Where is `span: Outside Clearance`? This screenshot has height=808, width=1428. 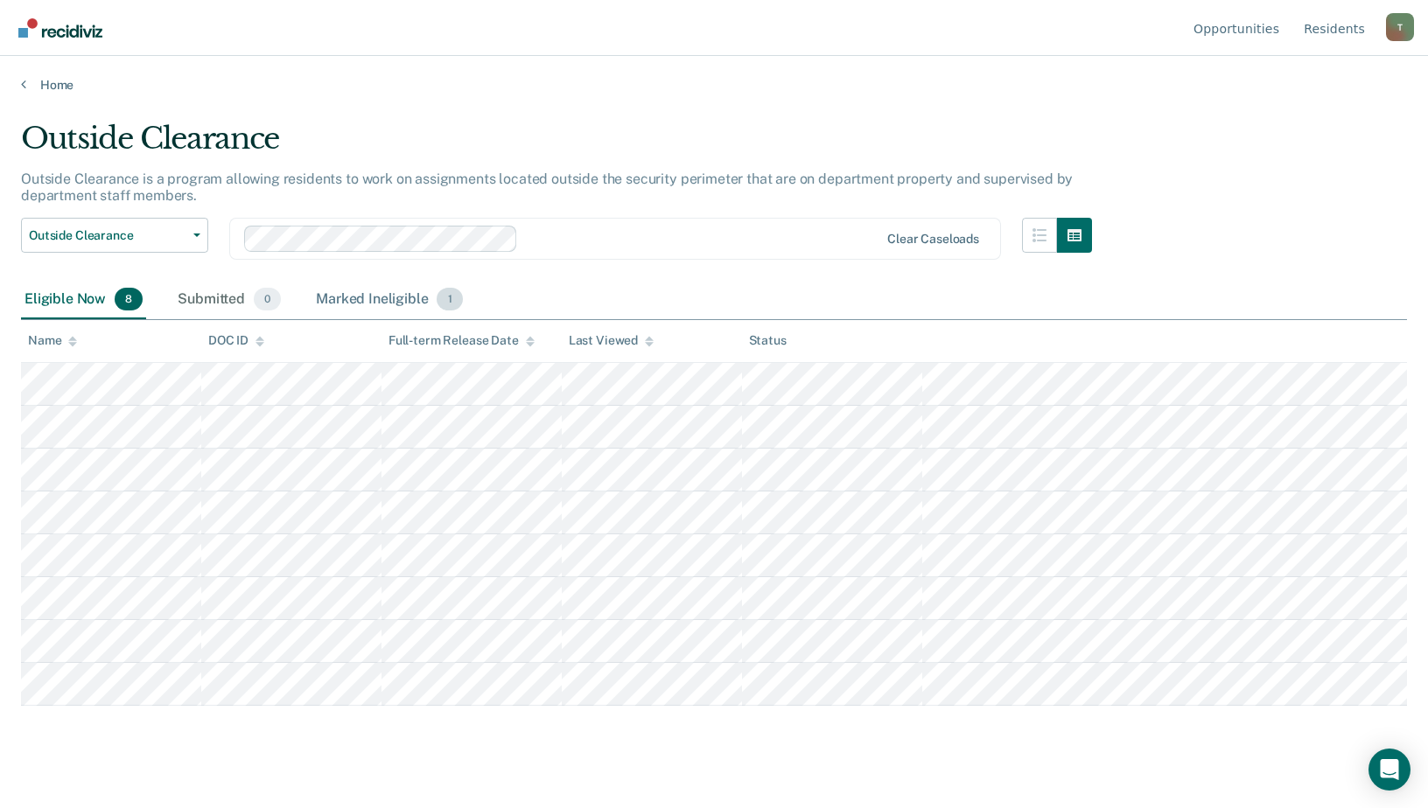 span: Outside Clearance is located at coordinates (108, 235).